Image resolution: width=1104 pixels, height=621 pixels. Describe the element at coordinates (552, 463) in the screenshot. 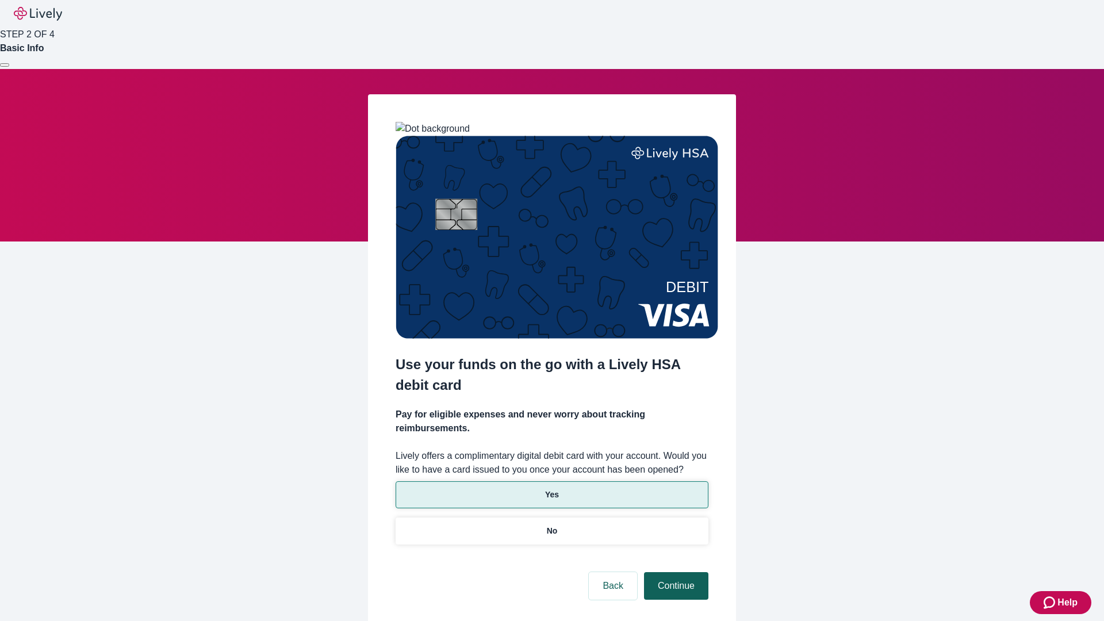

I see `label: Lively offers a complimentary digital debit card with your account. Would you like to have a card...` at that location.